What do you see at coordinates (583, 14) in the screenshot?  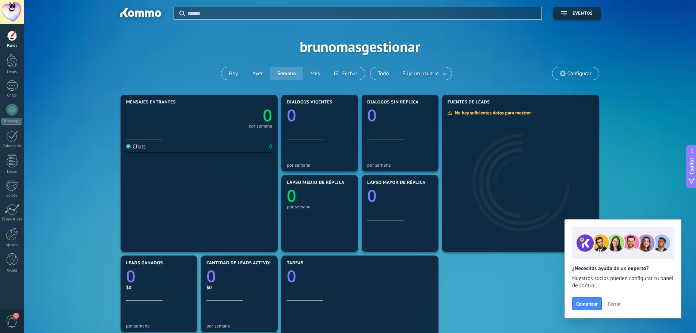 I see `span: Eventos` at bounding box center [583, 14].